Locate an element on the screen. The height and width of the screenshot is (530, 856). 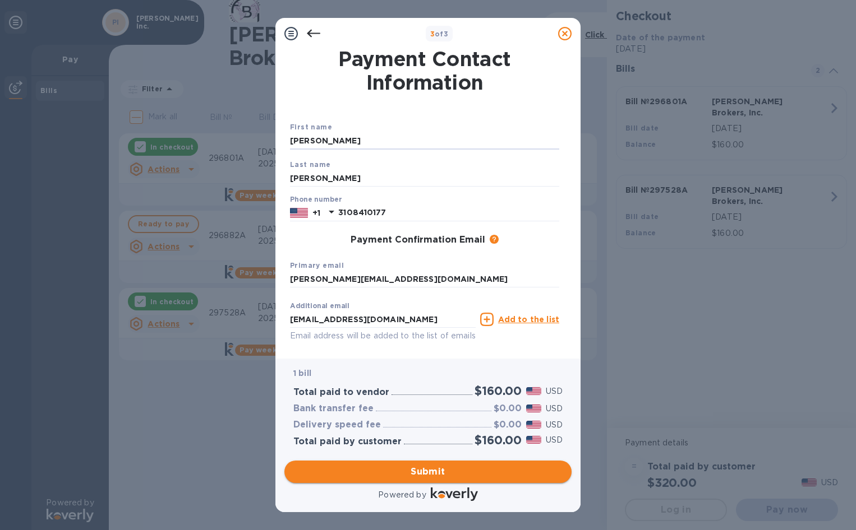
img: US is located at coordinates (299, 213).